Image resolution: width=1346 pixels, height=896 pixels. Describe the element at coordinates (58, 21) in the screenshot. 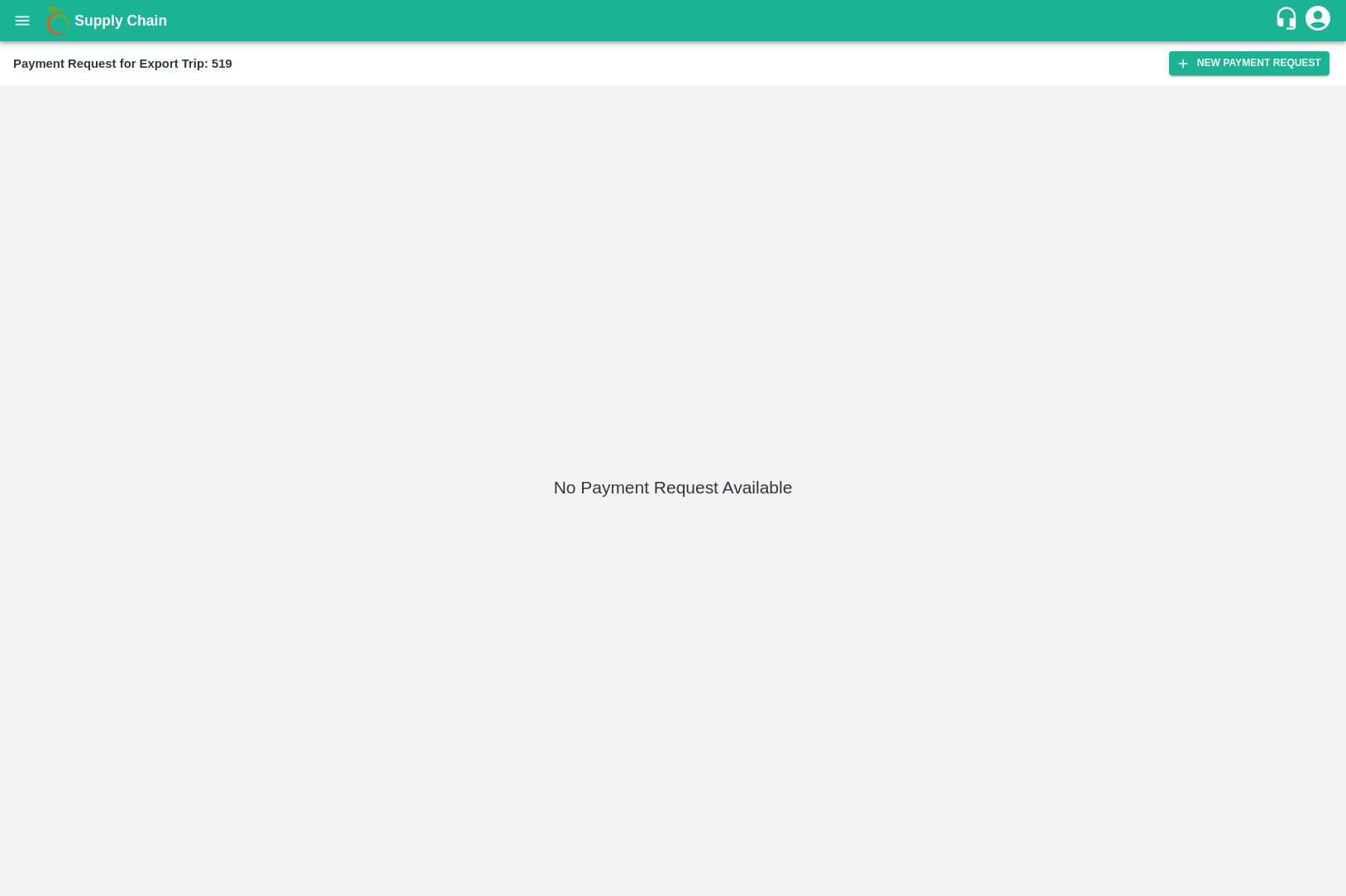

I see `img: logo` at that location.